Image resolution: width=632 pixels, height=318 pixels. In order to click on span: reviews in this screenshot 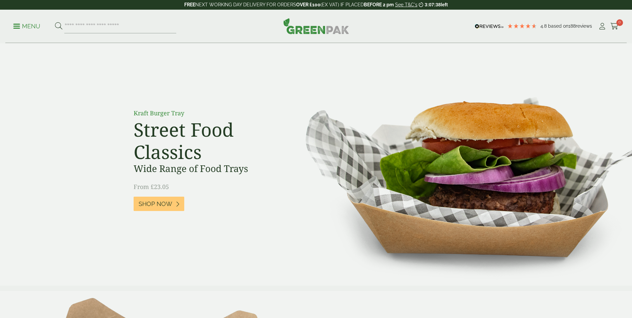, I will do `click(584, 26)`.